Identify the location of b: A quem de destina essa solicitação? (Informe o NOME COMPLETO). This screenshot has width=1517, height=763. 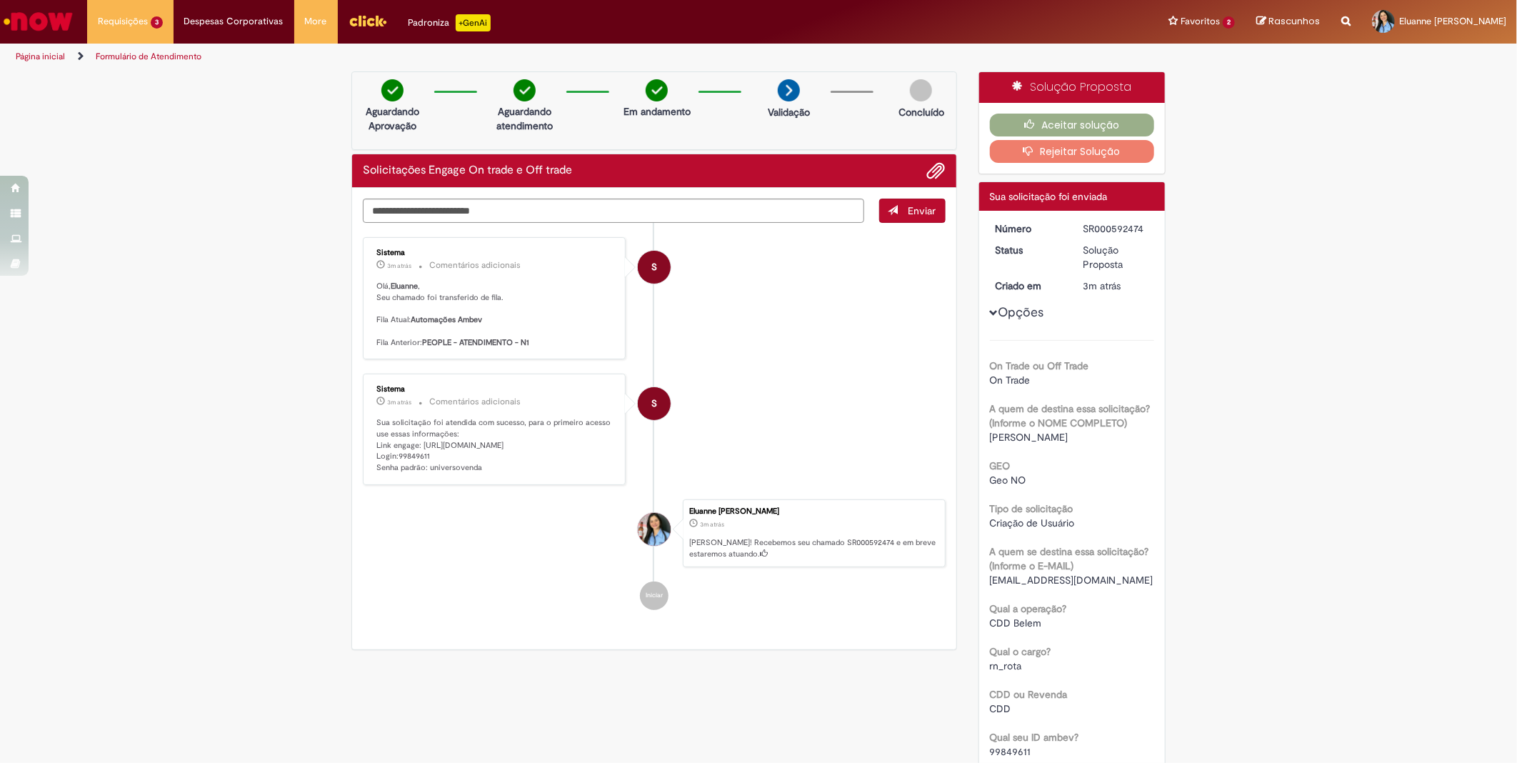
(1070, 416).